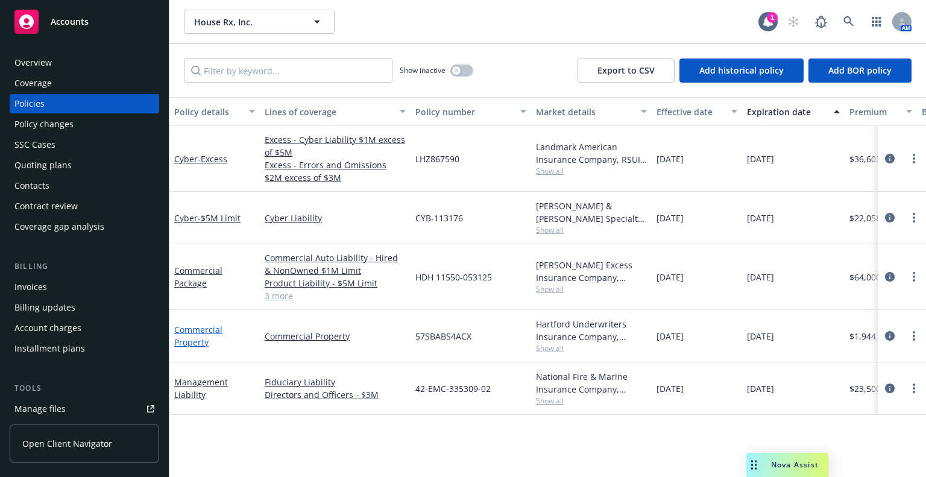 The image size is (926, 477). What do you see at coordinates (868, 336) in the screenshot?
I see `span: $1,944.00` at bounding box center [868, 336].